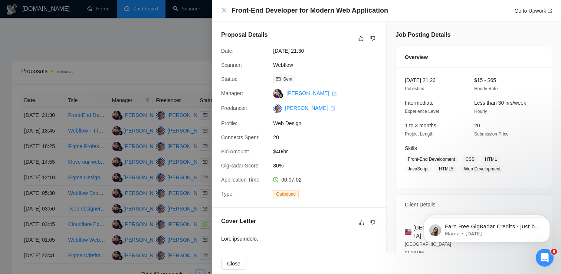 Image resolution: width=561 pixels, height=274 pixels. What do you see at coordinates (231, 65) in the screenshot?
I see `span: Scanner:` at bounding box center [231, 65].